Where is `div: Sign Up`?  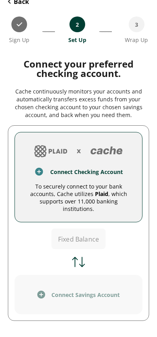 div: Sign Up is located at coordinates (19, 40).